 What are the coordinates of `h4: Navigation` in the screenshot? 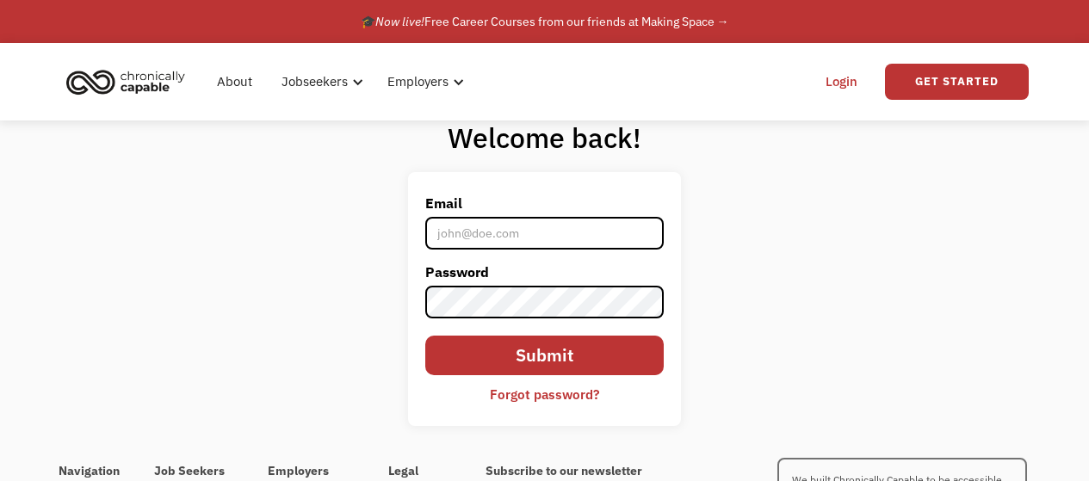 It's located at (89, 472).